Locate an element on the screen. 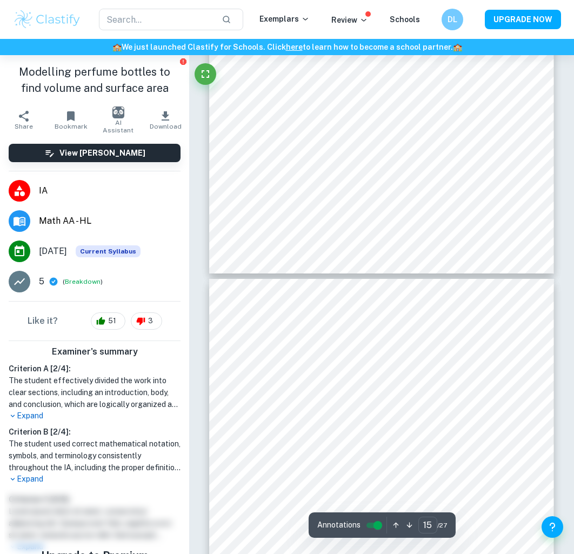 This screenshot has height=554, width=574. span: Download is located at coordinates (165, 127).